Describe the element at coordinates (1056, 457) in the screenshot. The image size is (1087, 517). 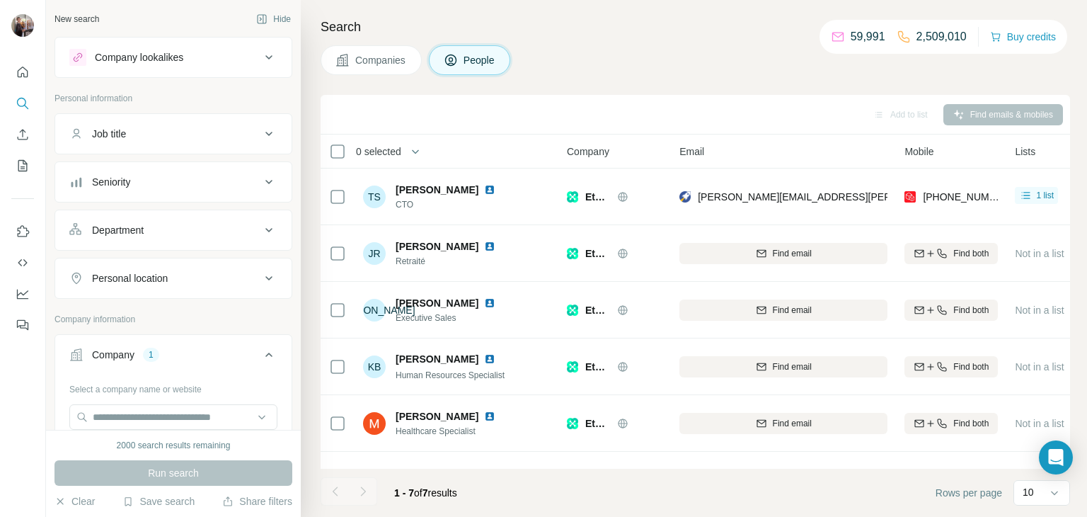
I see `div: Open Intercom Messenger` at that location.